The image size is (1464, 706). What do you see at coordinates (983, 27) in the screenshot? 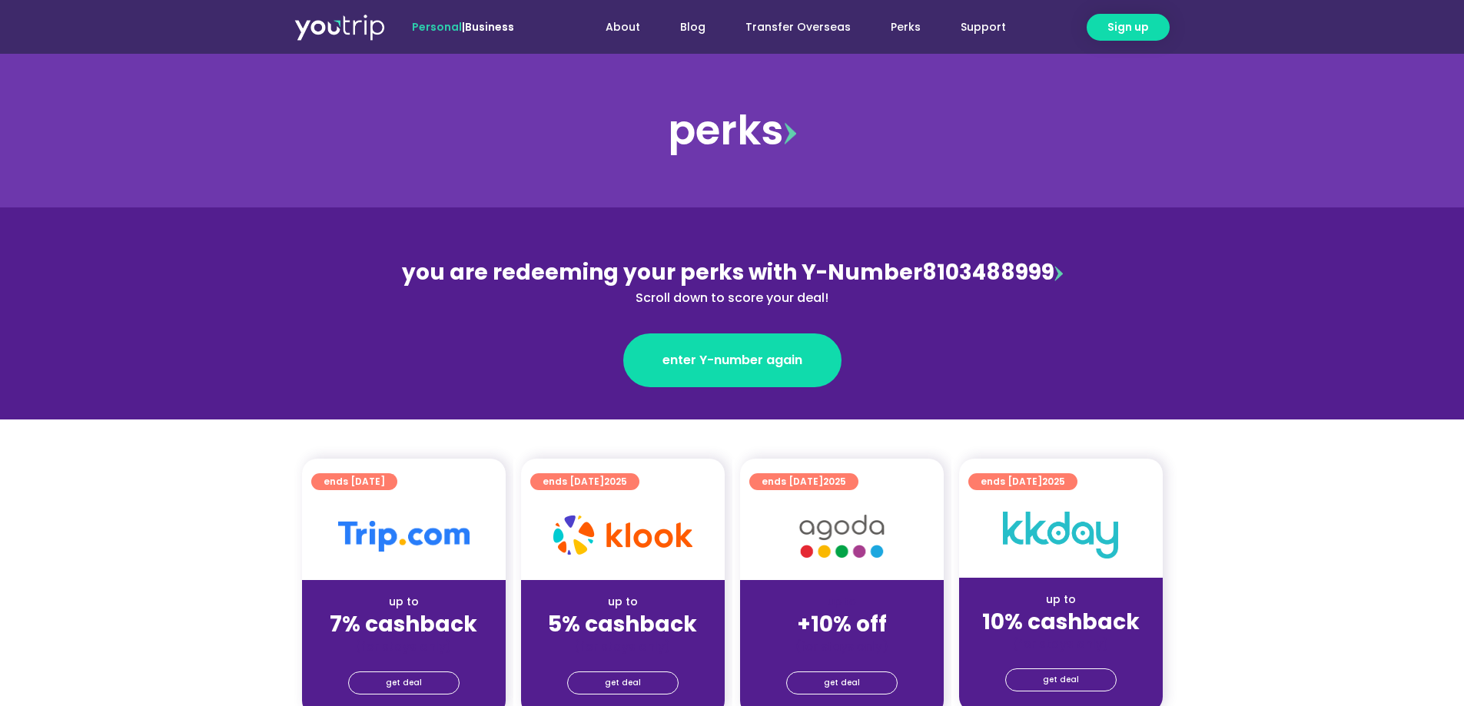
I see `a: Support` at bounding box center [983, 27].